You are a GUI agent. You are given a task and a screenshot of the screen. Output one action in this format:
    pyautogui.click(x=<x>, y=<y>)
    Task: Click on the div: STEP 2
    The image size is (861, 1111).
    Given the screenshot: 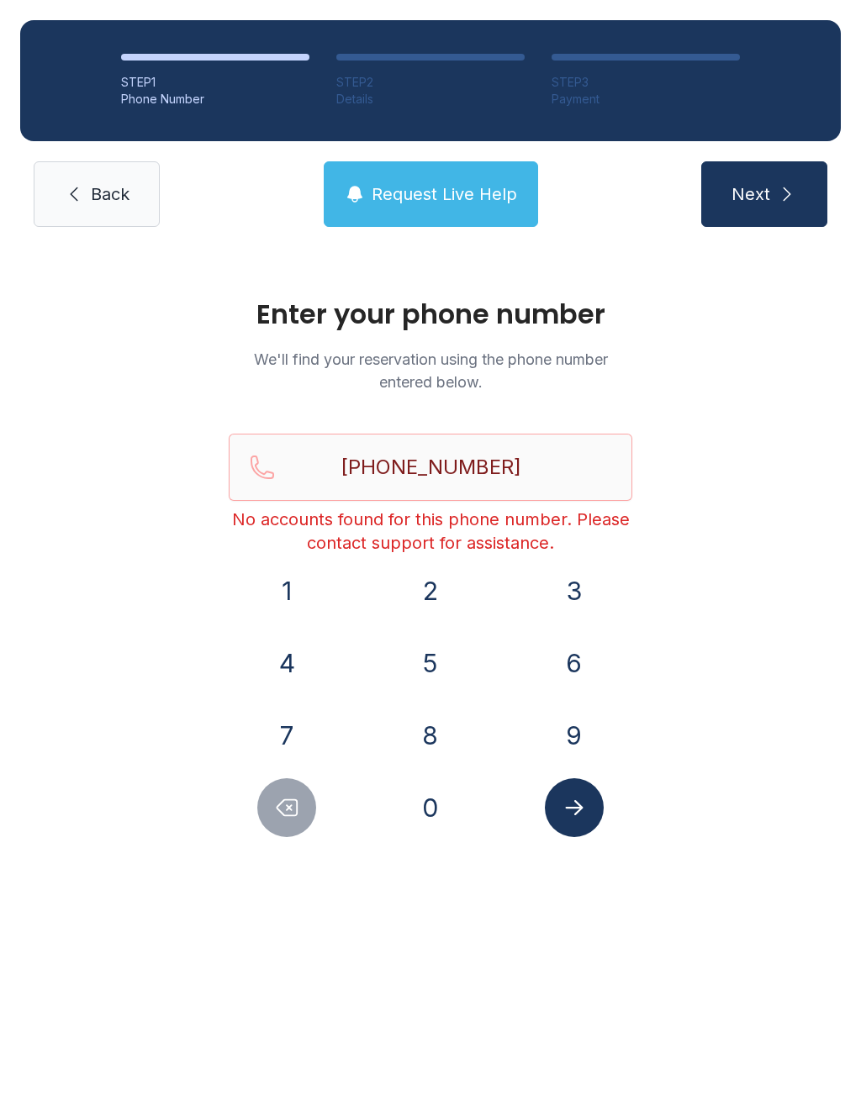 What is the action you would take?
    pyautogui.click(x=430, y=82)
    